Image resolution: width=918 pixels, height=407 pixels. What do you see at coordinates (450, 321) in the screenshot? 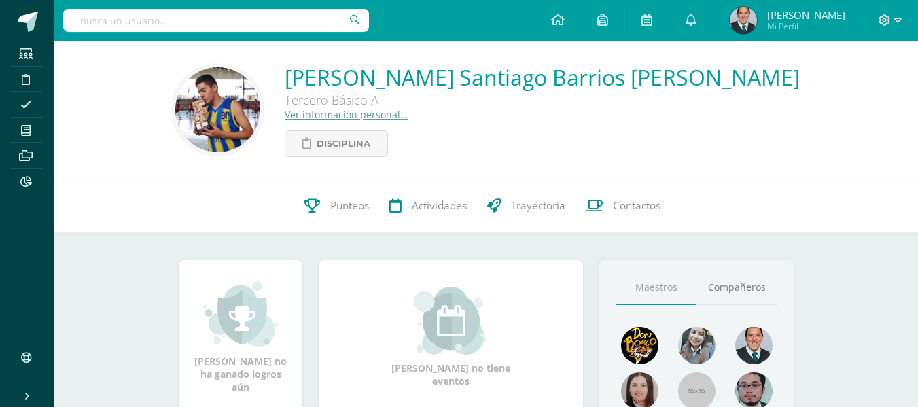
I see `img: event_small.png` at bounding box center [450, 321].